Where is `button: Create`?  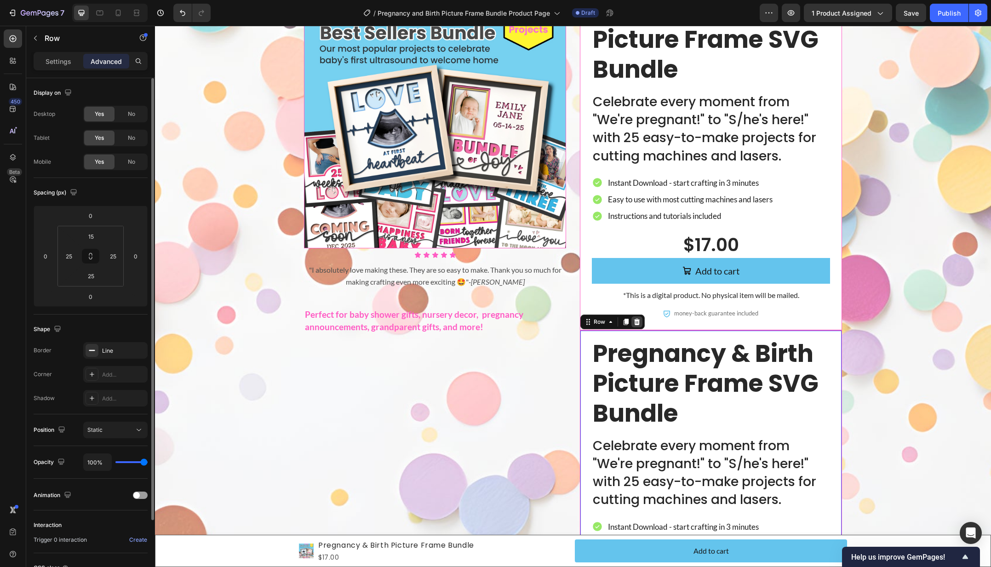
button: Create is located at coordinates (138, 540).